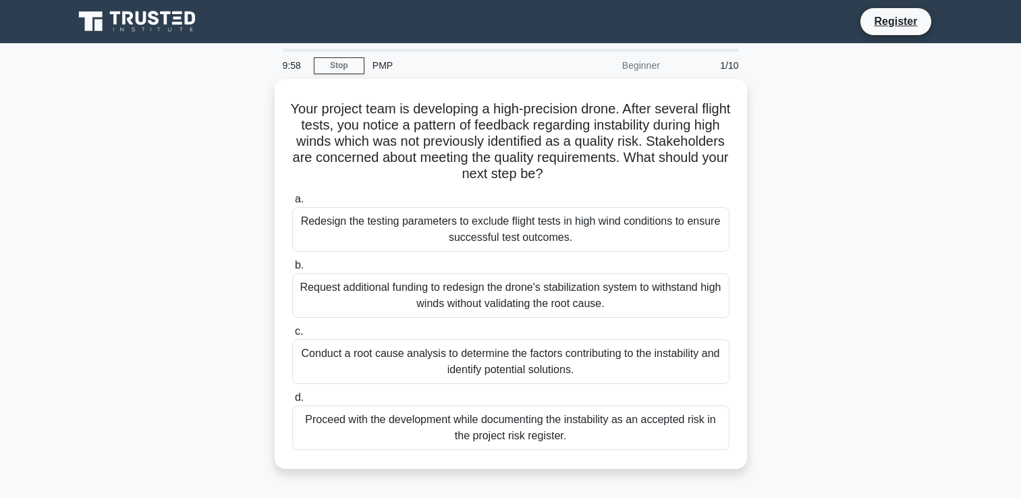  Describe the element at coordinates (896, 21) in the screenshot. I see `a: Register` at that location.